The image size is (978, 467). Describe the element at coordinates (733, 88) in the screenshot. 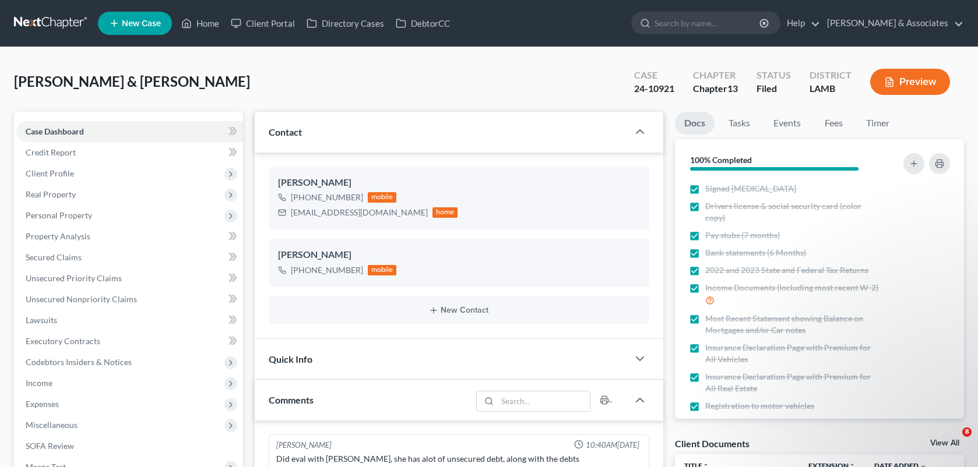

I see `span: 13` at that location.